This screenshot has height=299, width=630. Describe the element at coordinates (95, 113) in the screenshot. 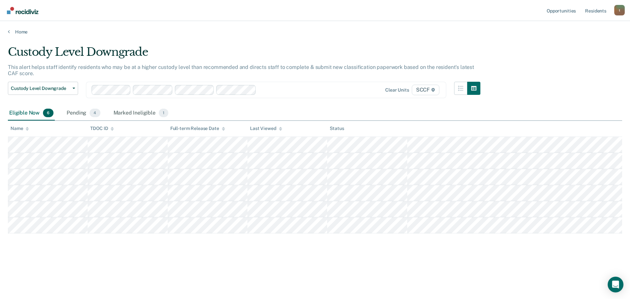

I see `span: 4` at that location.